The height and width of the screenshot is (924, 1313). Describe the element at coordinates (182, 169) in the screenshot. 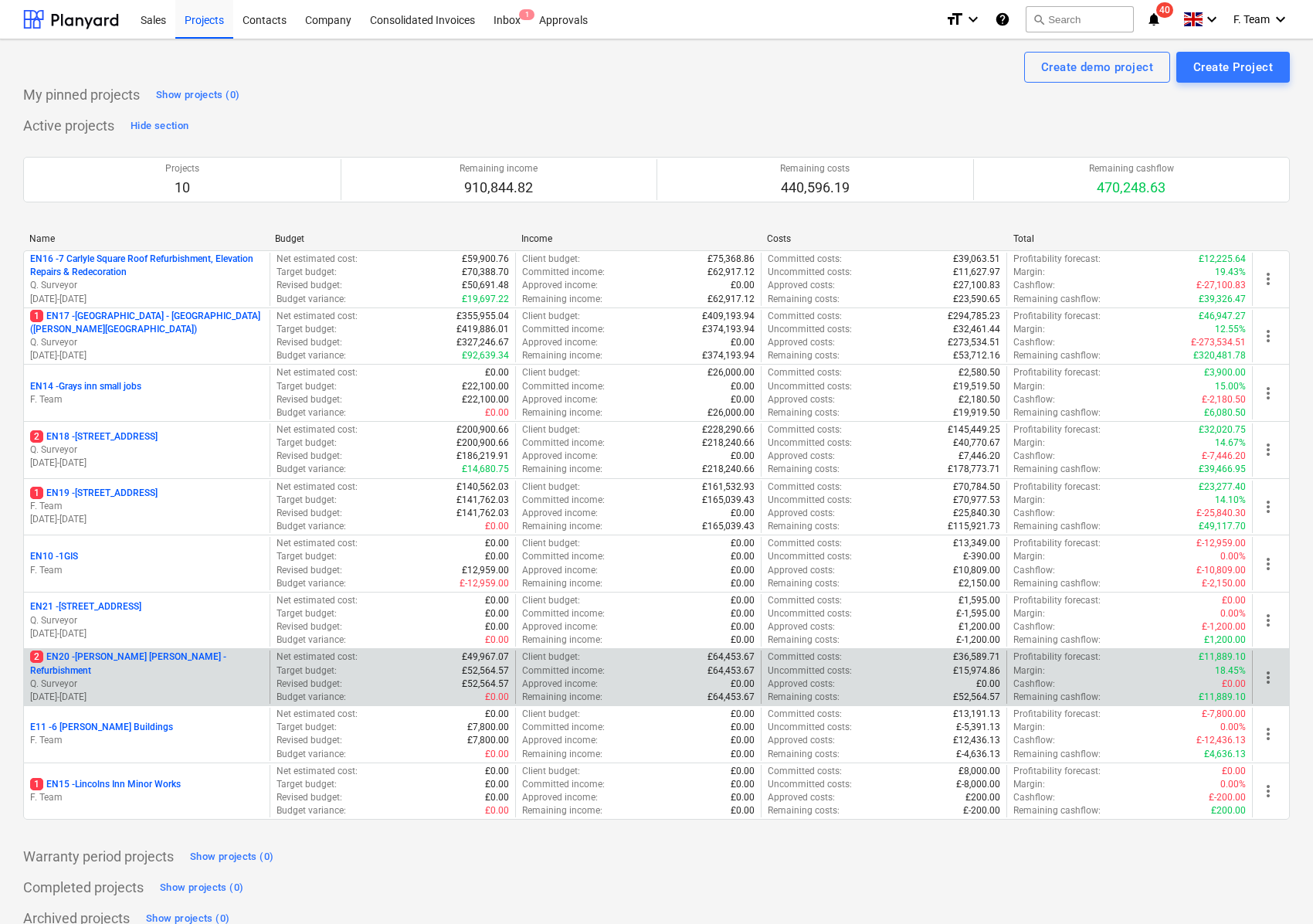

I see `p: Projects` at that location.